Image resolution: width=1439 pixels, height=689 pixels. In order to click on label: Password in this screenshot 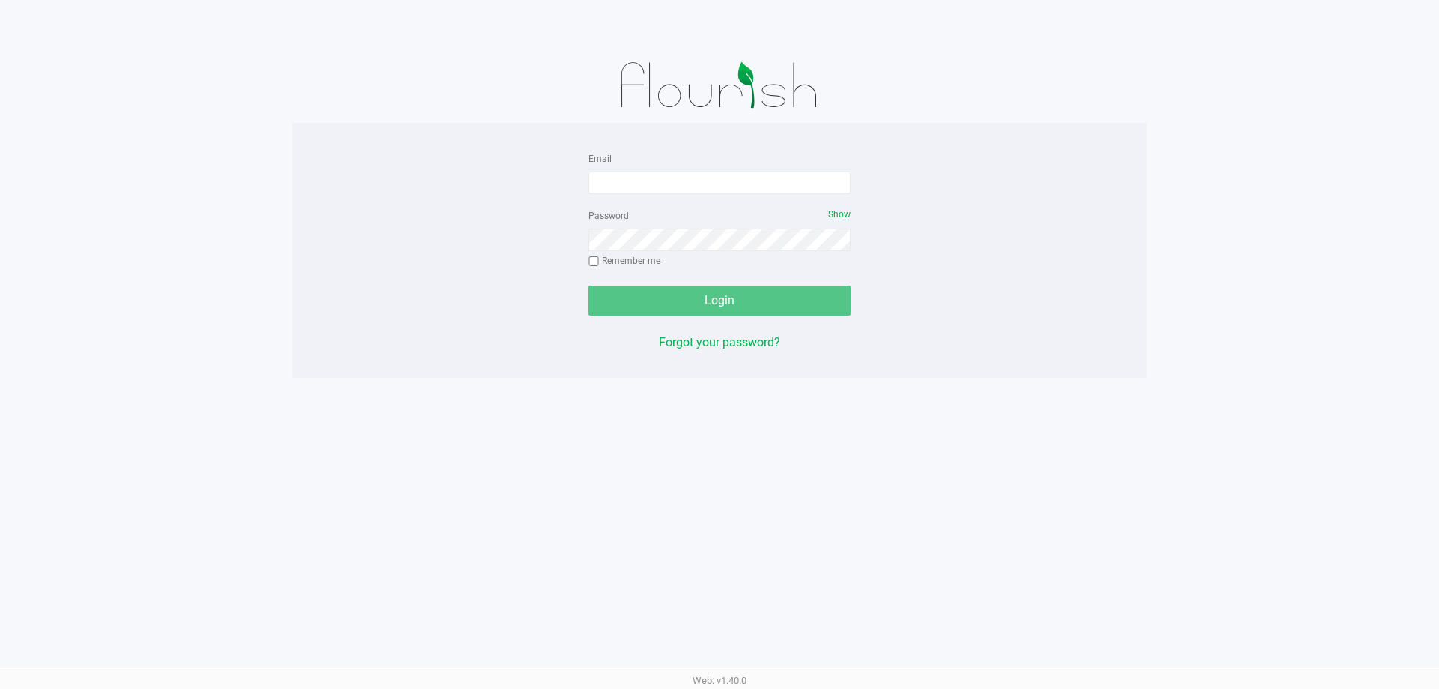, I will do `click(609, 216)`.